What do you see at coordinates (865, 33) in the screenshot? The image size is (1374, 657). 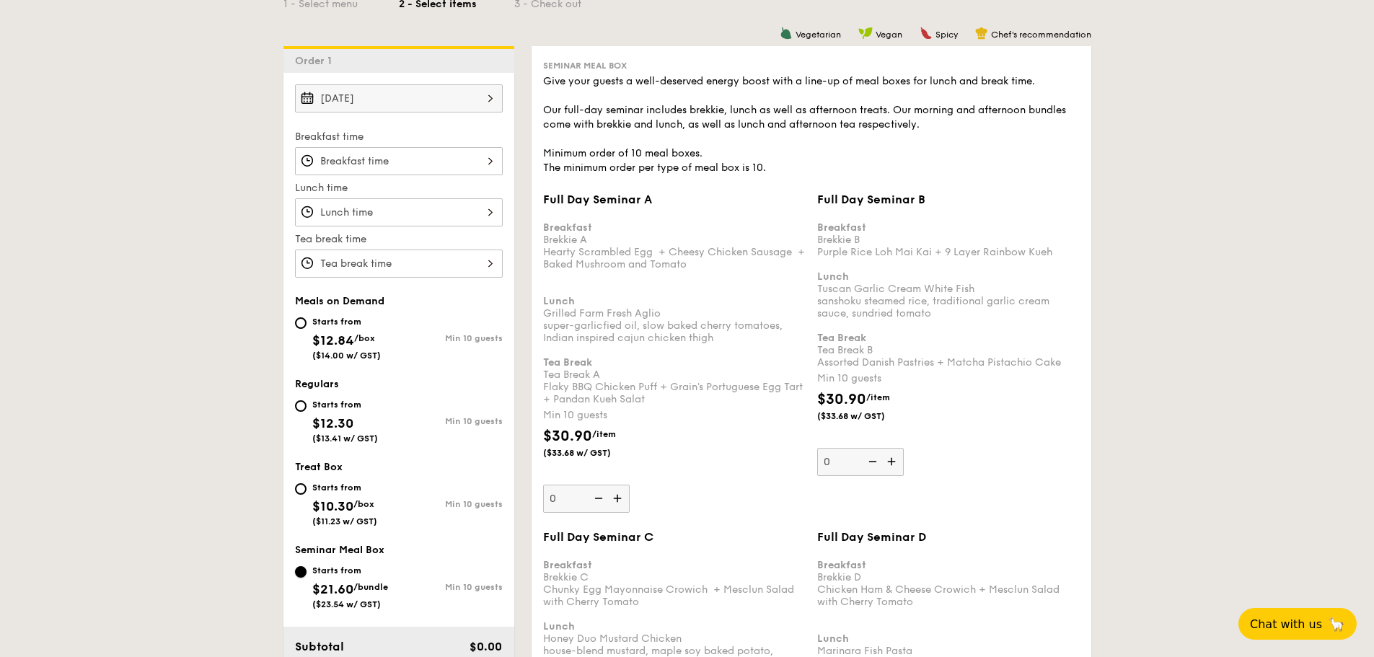 I see `img: icon-vegan.f8ff3823.svg` at bounding box center [865, 33].